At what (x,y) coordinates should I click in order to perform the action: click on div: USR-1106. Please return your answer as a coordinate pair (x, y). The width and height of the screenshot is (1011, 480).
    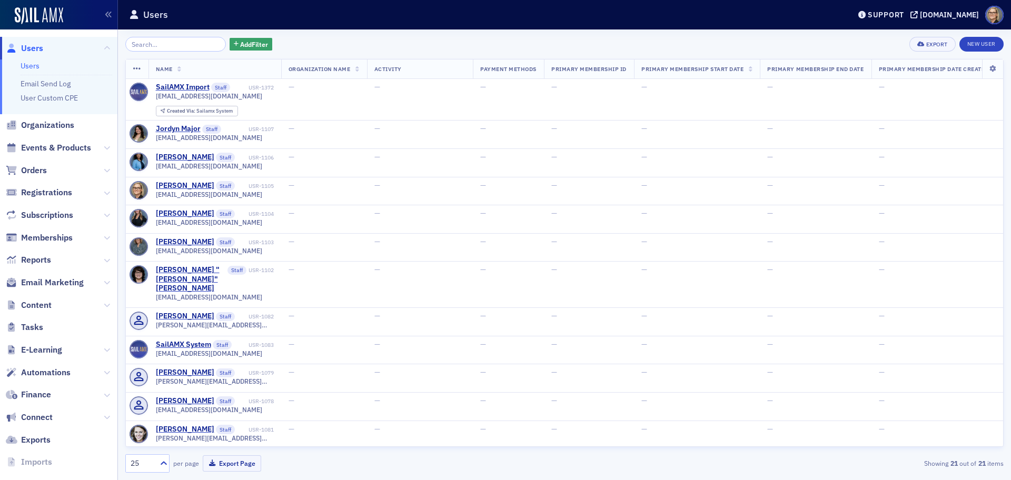
    Looking at the image, I should click on (255, 157).